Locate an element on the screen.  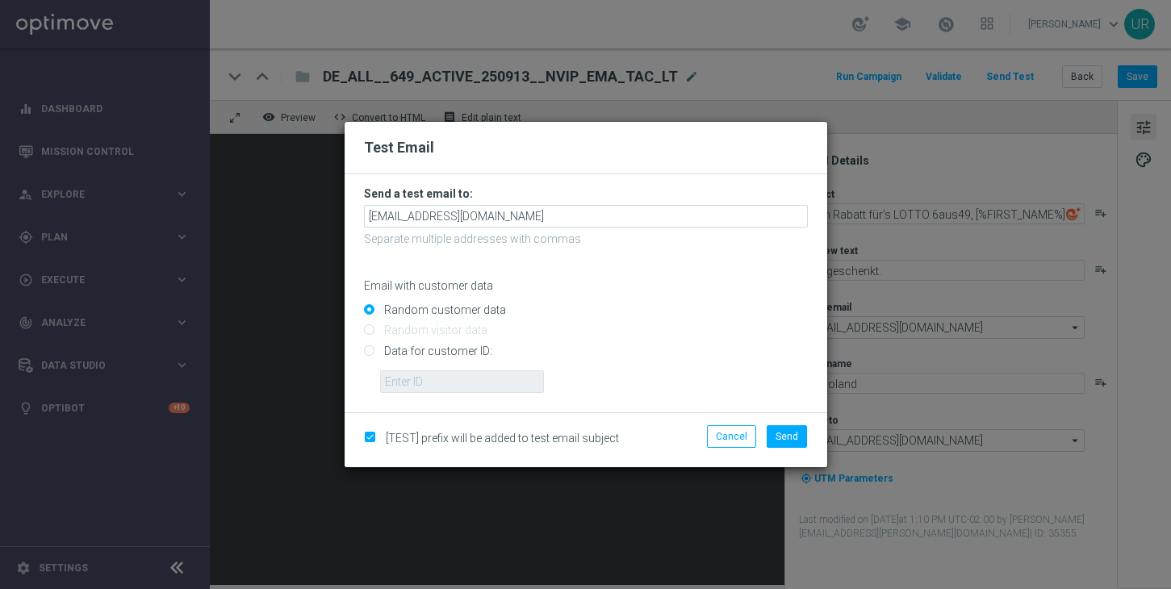
label: Random customer data is located at coordinates (443, 310).